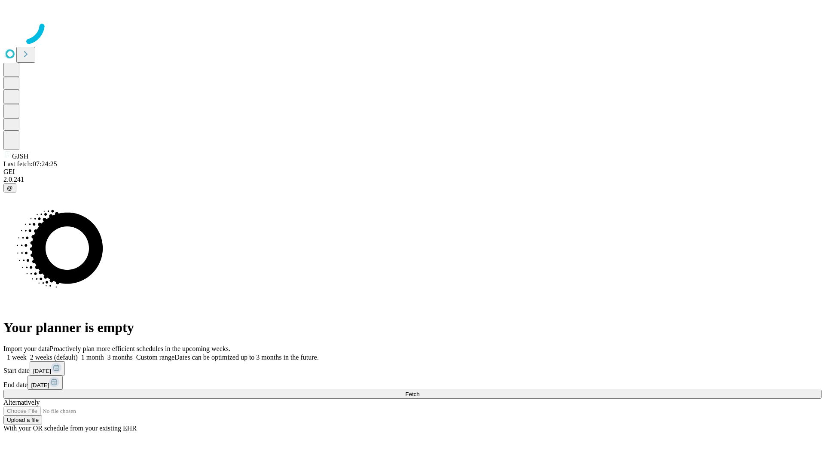  What do you see at coordinates (20, 156) in the screenshot?
I see `span: GJSH` at bounding box center [20, 156].